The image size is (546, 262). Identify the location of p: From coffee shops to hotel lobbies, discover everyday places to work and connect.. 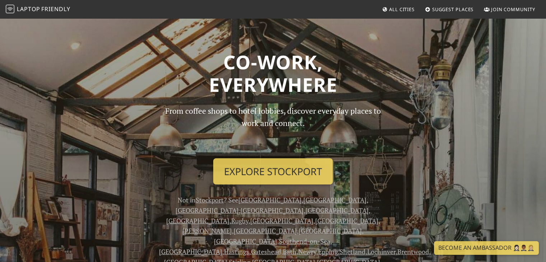
(273, 128).